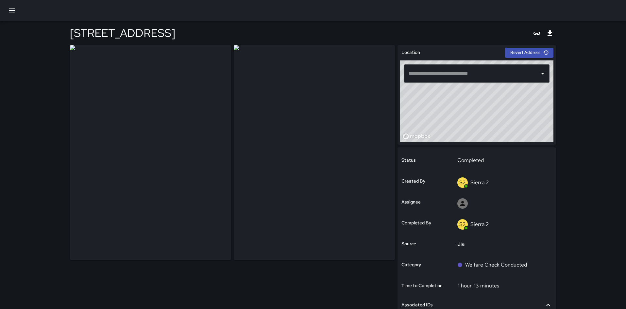  Describe the element at coordinates (409, 244) in the screenshot. I see `h6: Source` at that location.